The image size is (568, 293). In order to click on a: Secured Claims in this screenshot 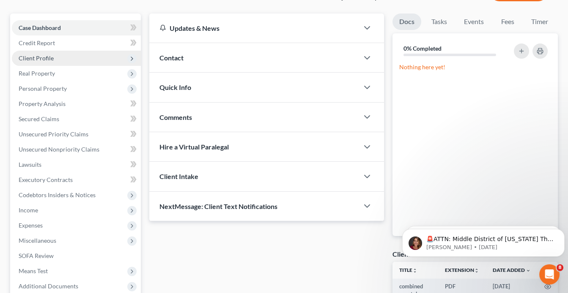, I will do `click(76, 119)`.